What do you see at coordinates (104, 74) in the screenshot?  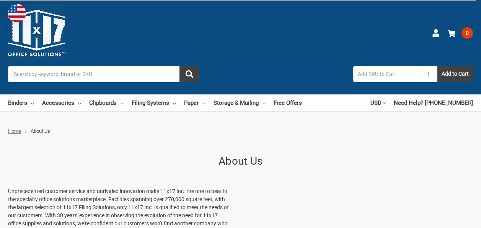 I see `input: Search by keyword, brand or SKU` at bounding box center [104, 74].